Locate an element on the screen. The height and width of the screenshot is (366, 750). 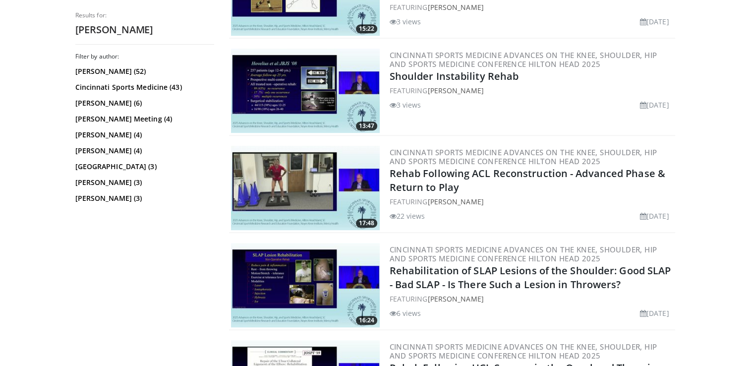
a: 16:24 is located at coordinates (305, 285).